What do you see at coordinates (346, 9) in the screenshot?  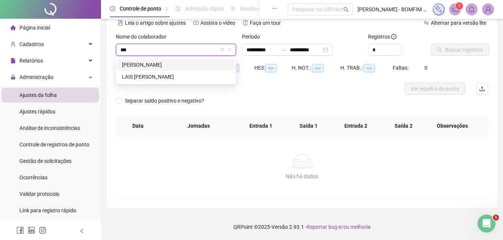 I see `span: search` at bounding box center [346, 9].